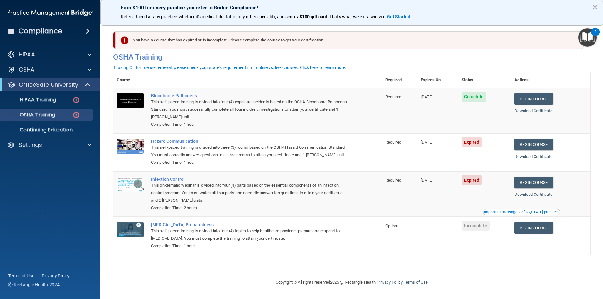  What do you see at coordinates (438, 80) in the screenshot?
I see `th: Expires On` at bounding box center [438, 80].